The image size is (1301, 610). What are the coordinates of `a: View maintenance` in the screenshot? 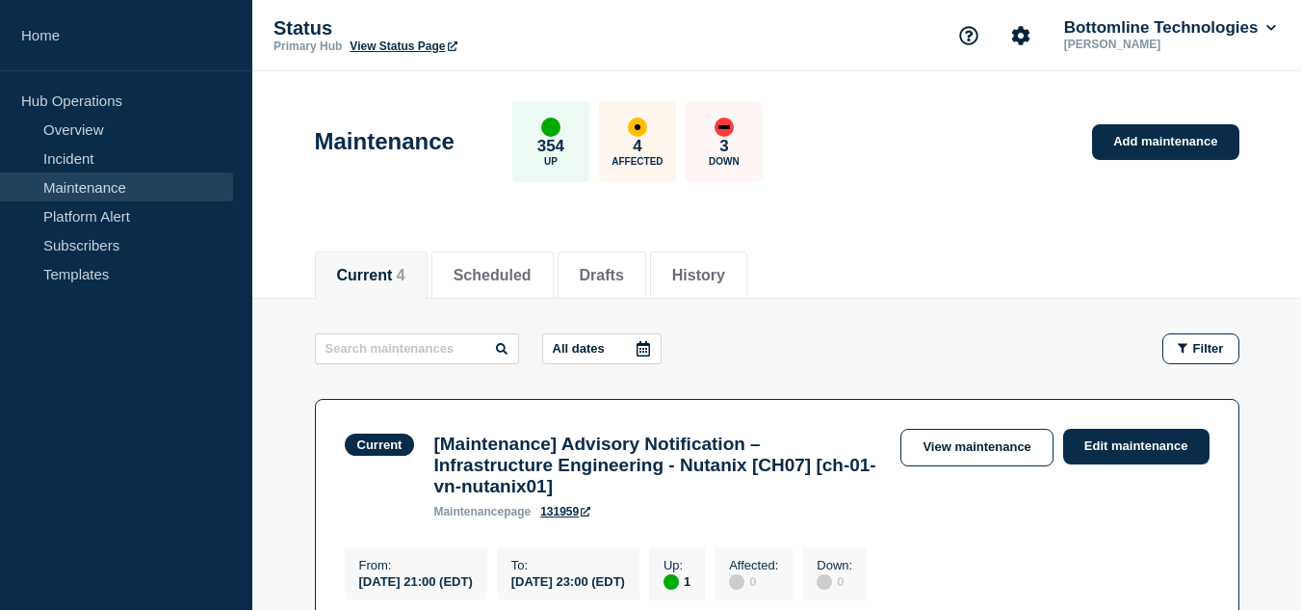 It's located at (977, 447).